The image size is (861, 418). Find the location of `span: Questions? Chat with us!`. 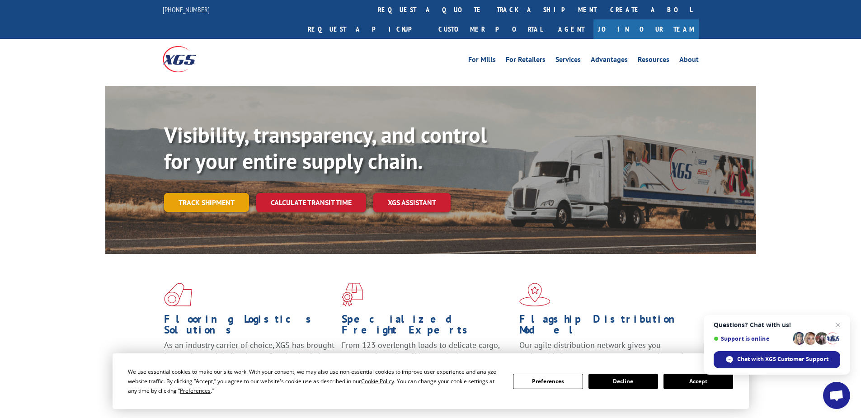

span: Questions? Chat with us! is located at coordinates (777, 325).